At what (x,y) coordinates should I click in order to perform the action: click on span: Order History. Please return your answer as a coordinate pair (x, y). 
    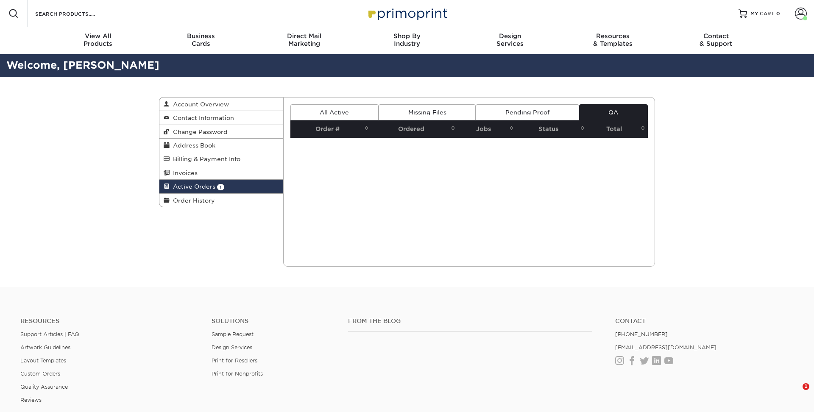
    Looking at the image, I should click on (192, 200).